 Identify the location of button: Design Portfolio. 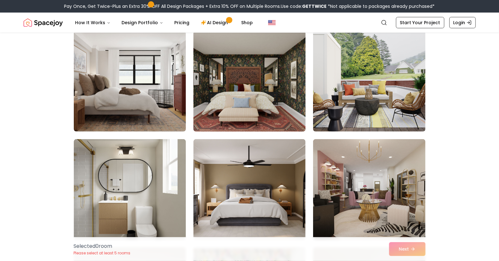
(143, 23).